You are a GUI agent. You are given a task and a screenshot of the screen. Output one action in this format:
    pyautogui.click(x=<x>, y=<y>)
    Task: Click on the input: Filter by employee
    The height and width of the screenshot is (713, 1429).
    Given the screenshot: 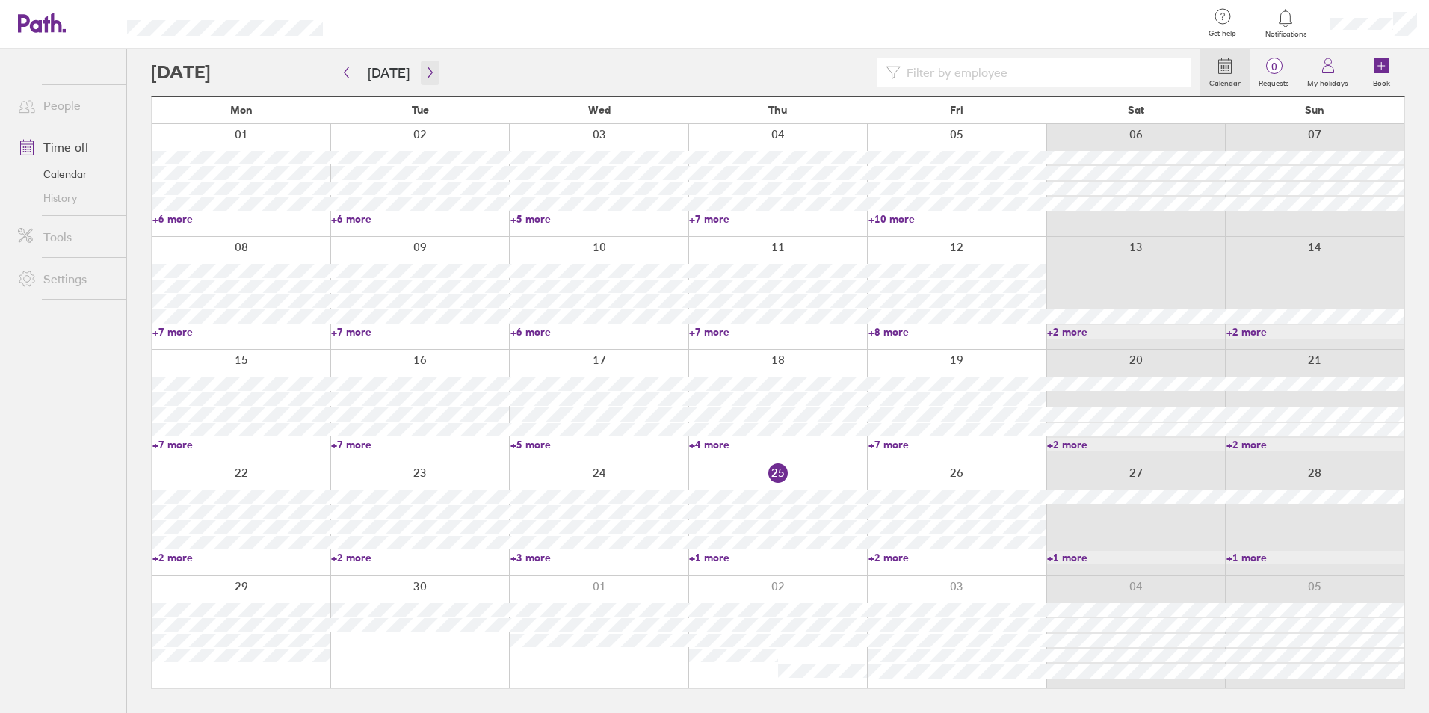 What is the action you would take?
    pyautogui.click(x=1041, y=72)
    